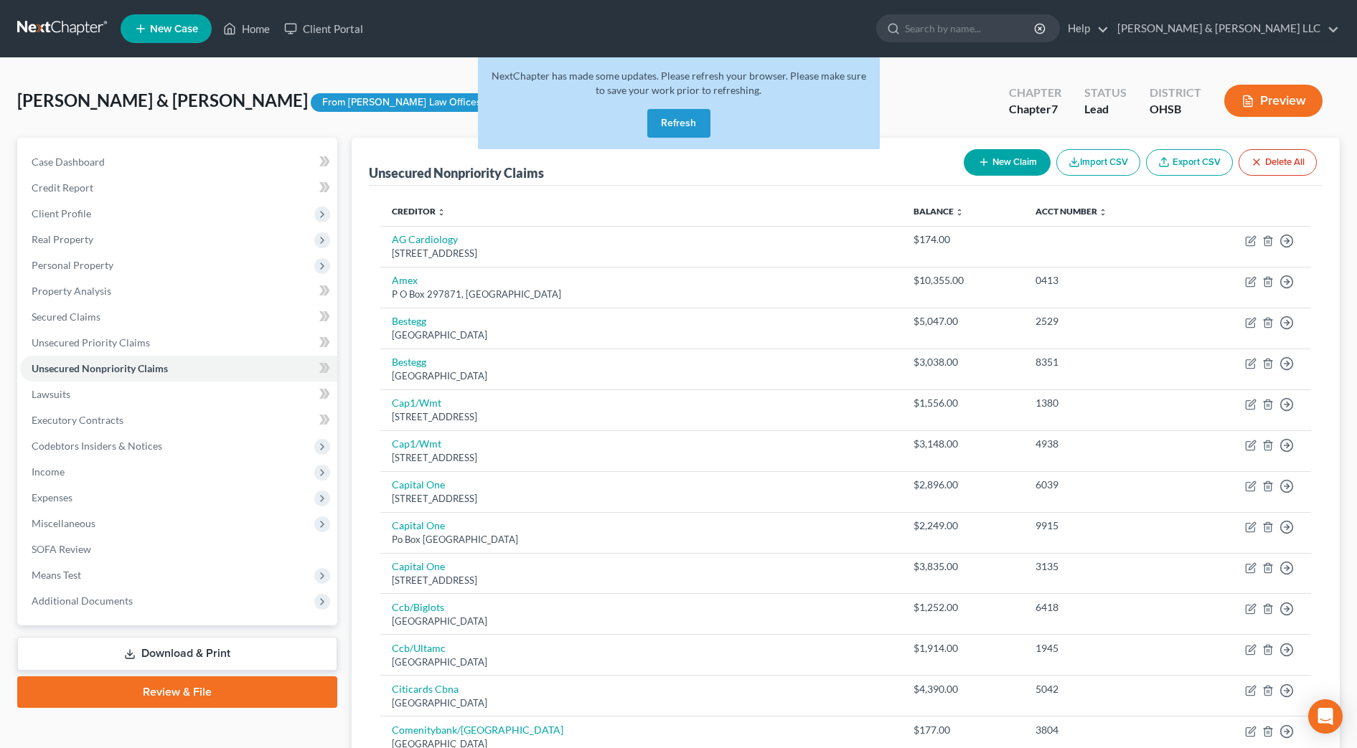 Image resolution: width=1357 pixels, height=748 pixels. Describe the element at coordinates (174, 29) in the screenshot. I see `span: New Case` at that location.